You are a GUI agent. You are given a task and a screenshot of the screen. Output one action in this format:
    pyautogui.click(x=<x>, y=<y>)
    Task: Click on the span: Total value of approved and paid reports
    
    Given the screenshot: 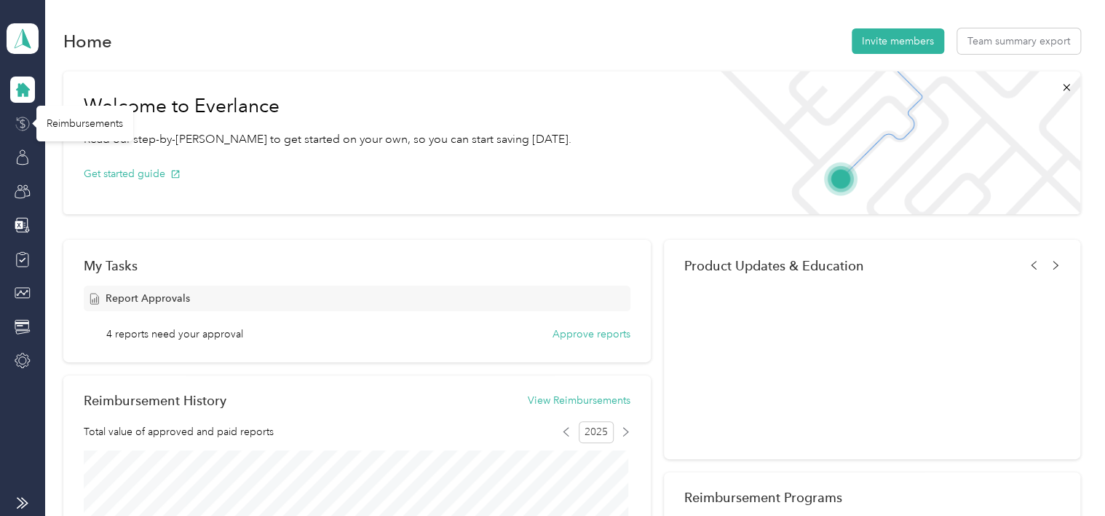 What is the action you would take?
    pyautogui.click(x=178, y=431)
    